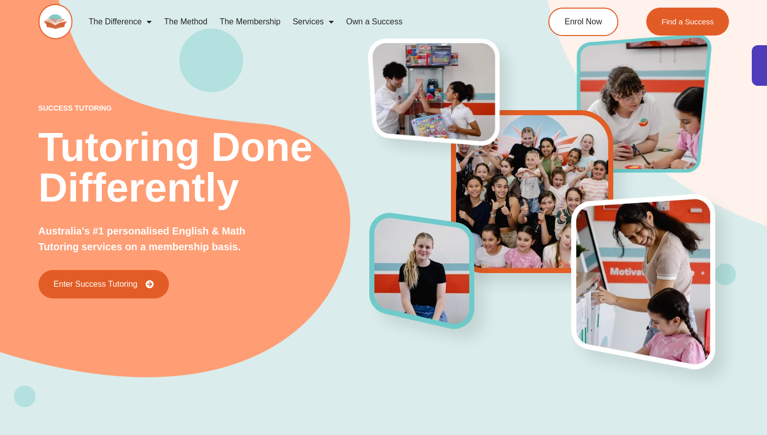 This screenshot has width=767, height=435. Describe the element at coordinates (688, 21) in the screenshot. I see `span: Find a Success` at that location.